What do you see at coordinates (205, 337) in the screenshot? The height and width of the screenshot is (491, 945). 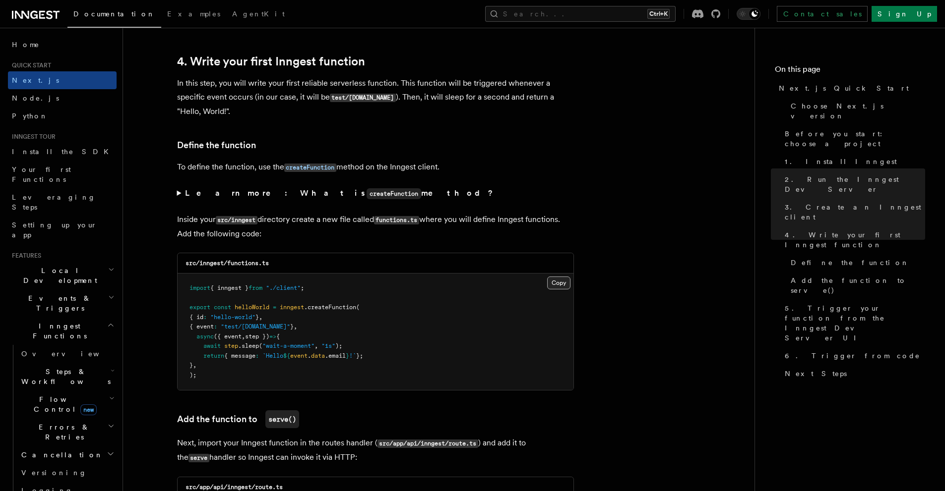 I see `span: async` at bounding box center [205, 337].